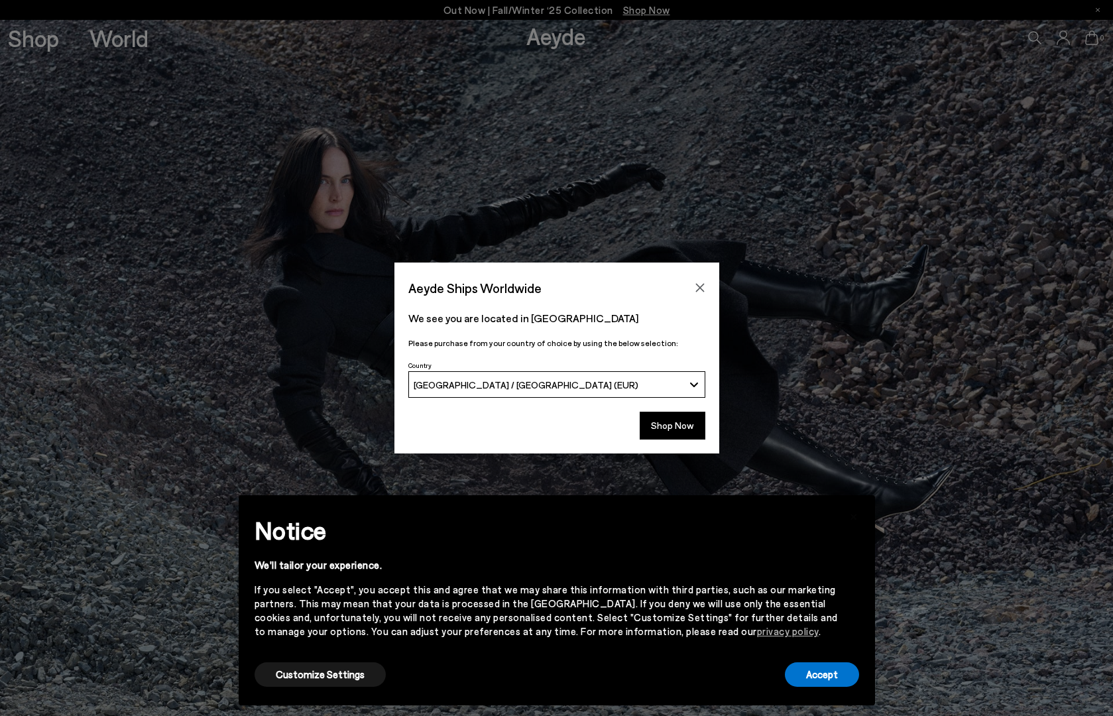  I want to click on button: Close, so click(700, 288).